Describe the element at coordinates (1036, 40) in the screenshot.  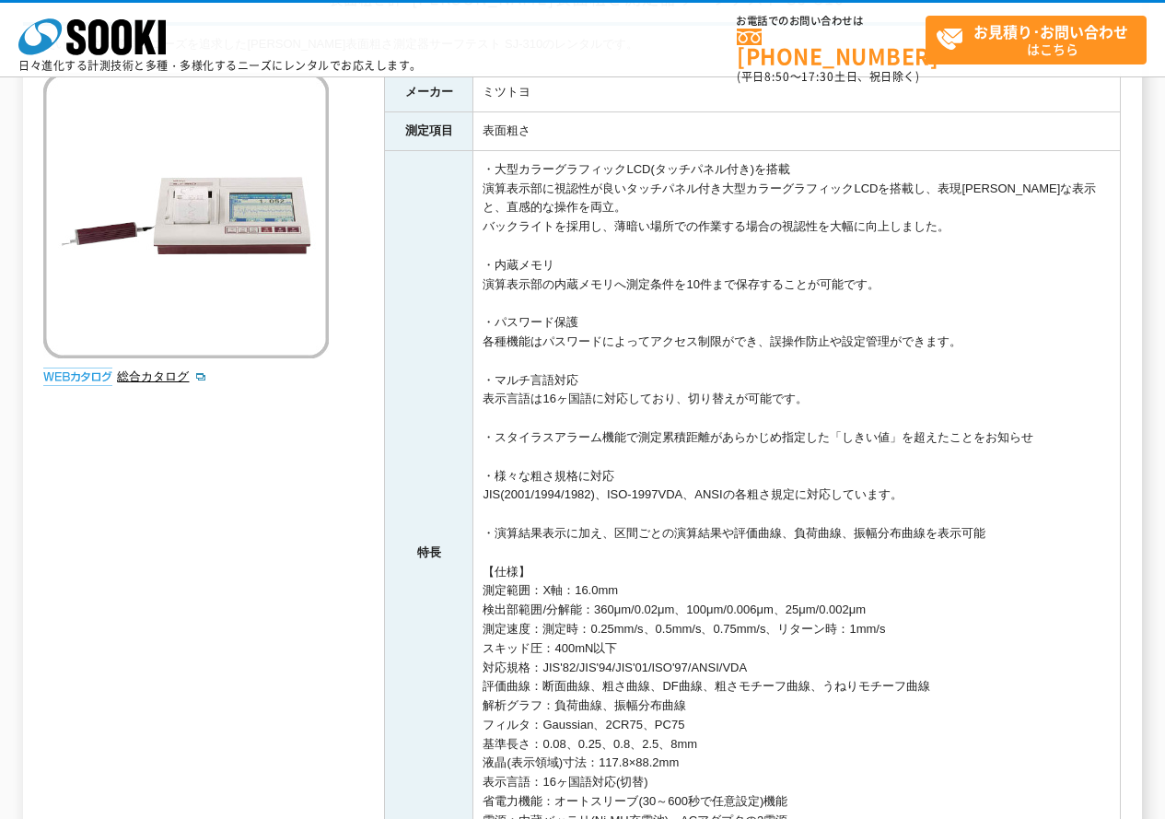
I see `a: お見積り･お問い合わせはこちら` at that location.